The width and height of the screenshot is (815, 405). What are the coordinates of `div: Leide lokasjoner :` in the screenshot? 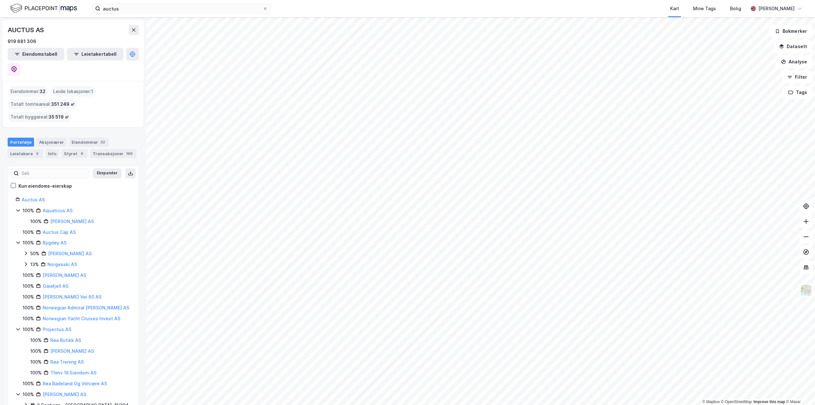 It's located at (73, 91).